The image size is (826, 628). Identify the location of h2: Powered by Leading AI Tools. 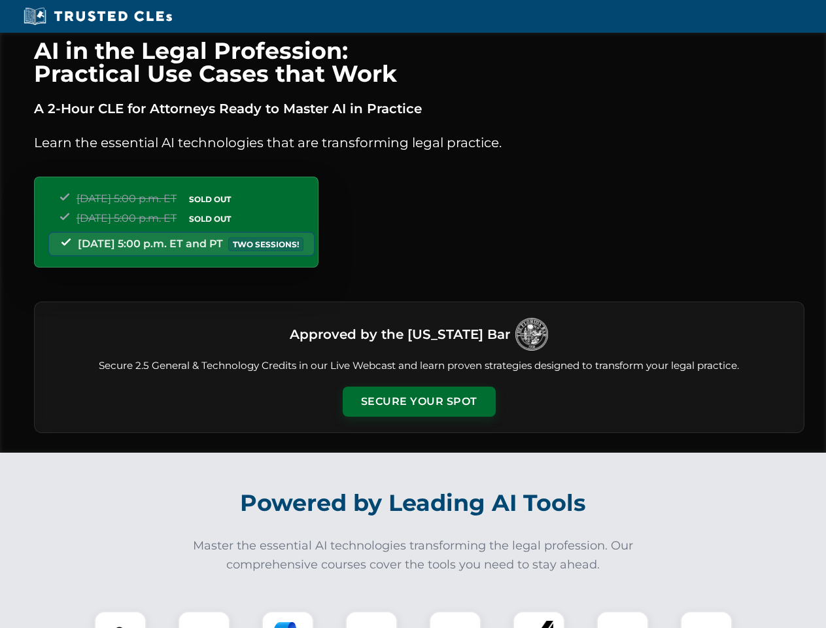
(413, 503).